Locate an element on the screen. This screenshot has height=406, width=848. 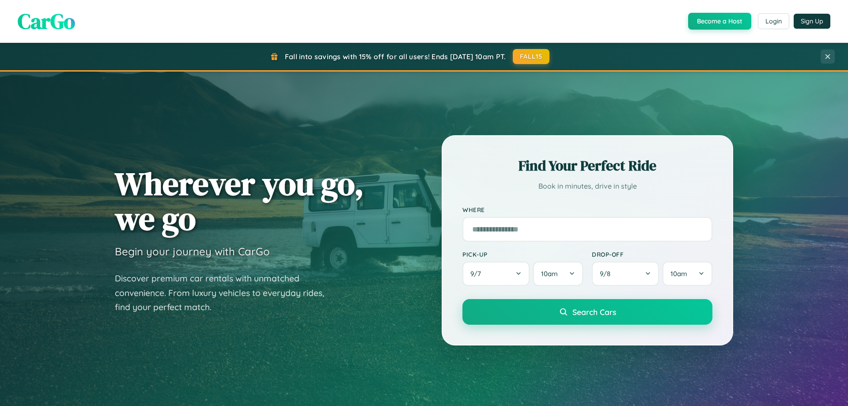
label: Drop-off is located at coordinates (652, 254).